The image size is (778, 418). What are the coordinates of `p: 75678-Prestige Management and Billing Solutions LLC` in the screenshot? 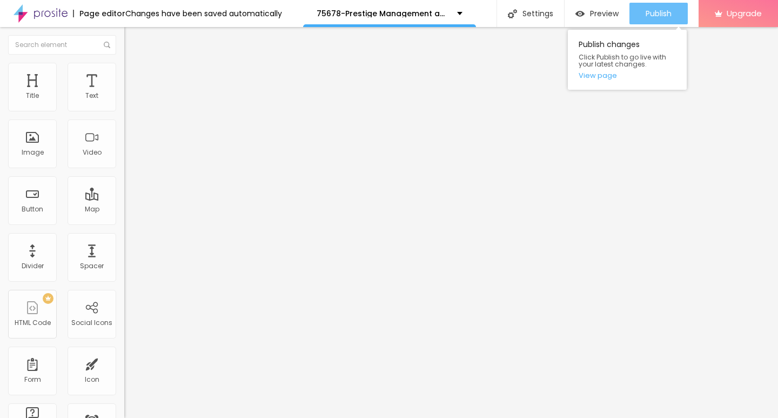 It's located at (382, 14).